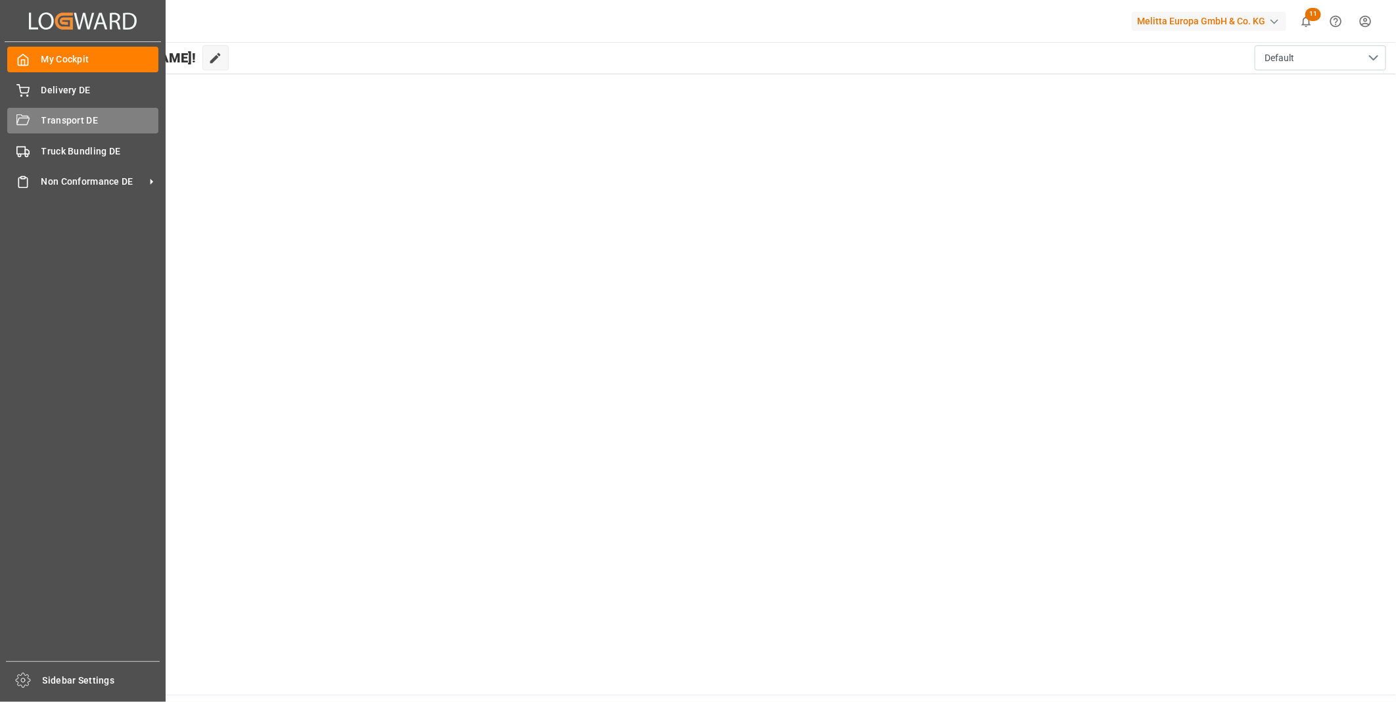  Describe the element at coordinates (100, 90) in the screenshot. I see `span: Delivery DE` at that location.